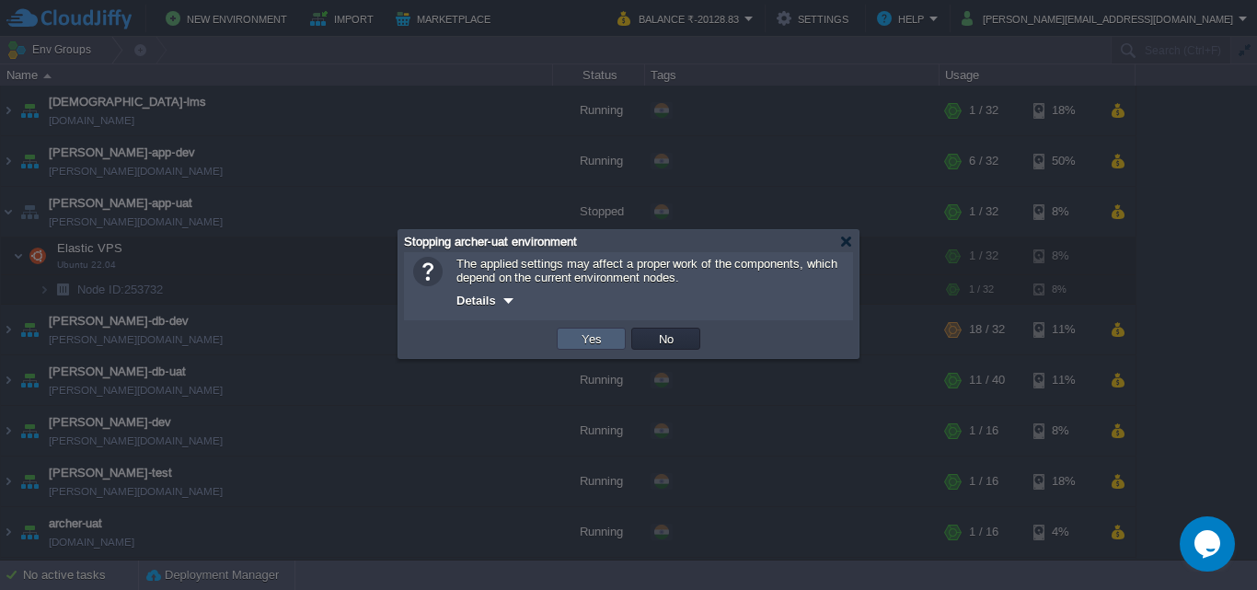 The height and width of the screenshot is (590, 1257). What do you see at coordinates (666, 339) in the screenshot?
I see `button: No` at bounding box center [666, 339].